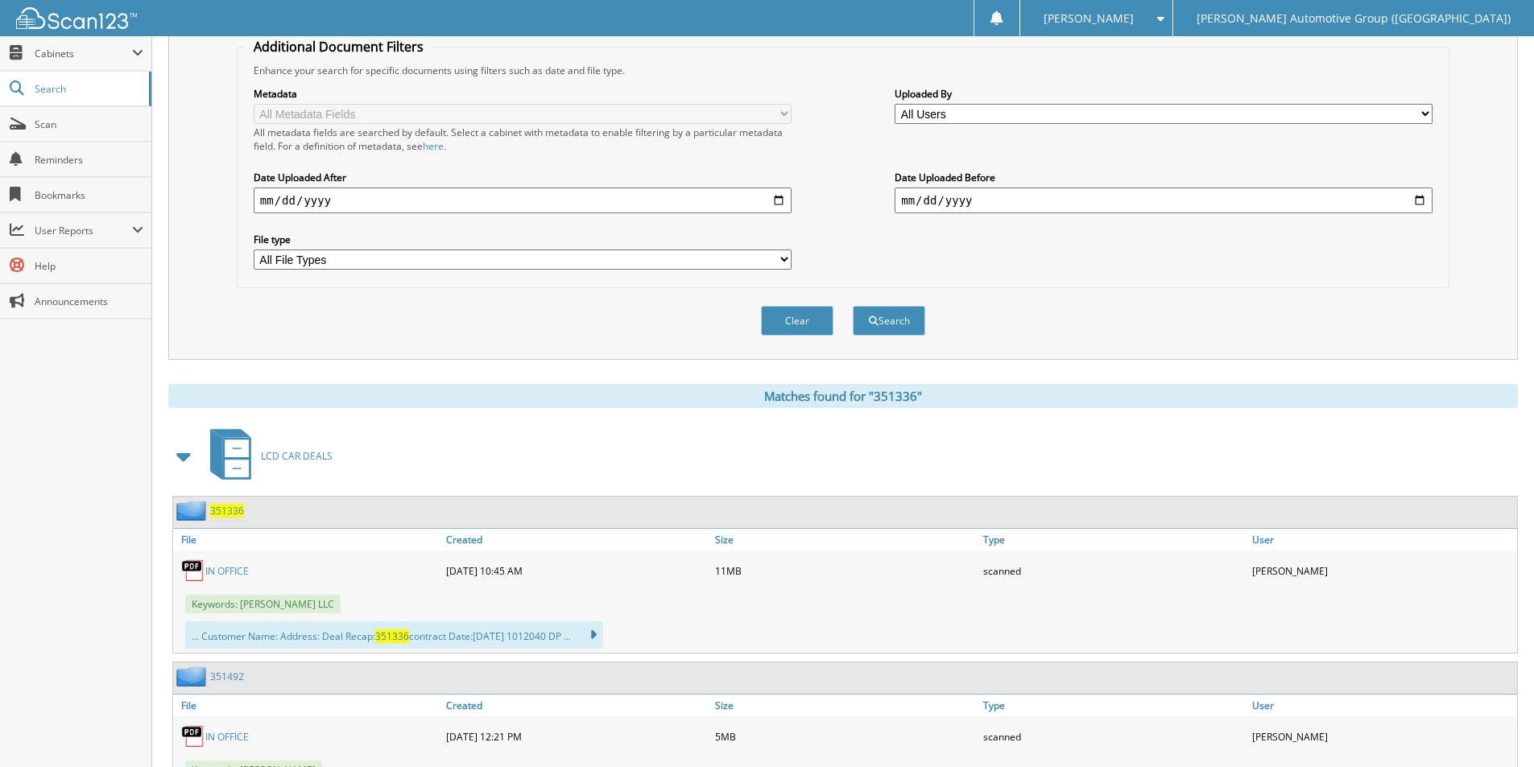 The width and height of the screenshot is (1534, 767). What do you see at coordinates (433, 146) in the screenshot?
I see `a: here` at bounding box center [433, 146].